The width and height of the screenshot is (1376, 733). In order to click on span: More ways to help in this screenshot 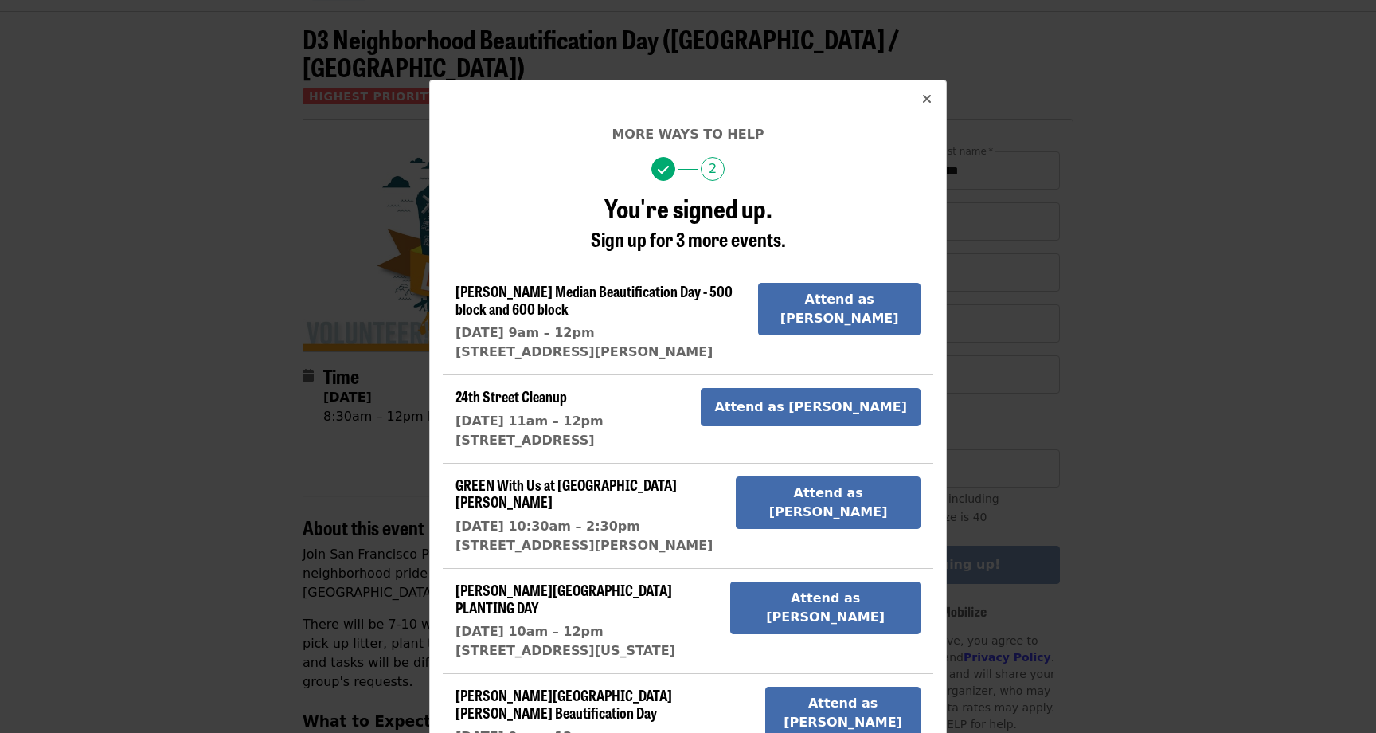, I will do `click(687, 134)`.